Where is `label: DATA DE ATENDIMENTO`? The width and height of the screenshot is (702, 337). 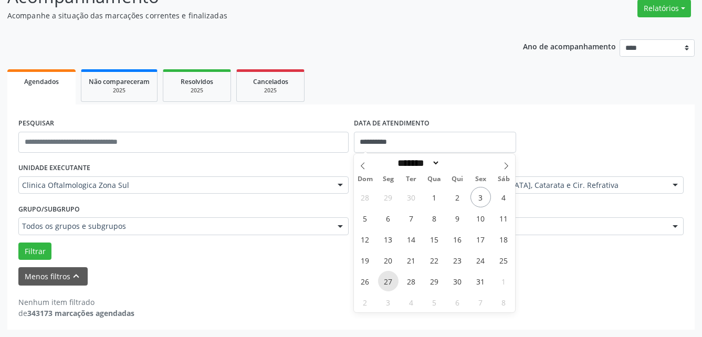
label: DATA DE ATENDIMENTO is located at coordinates (391, 123).